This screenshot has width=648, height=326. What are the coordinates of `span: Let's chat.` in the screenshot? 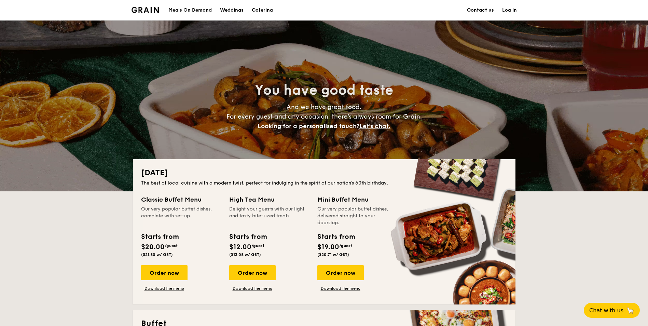 It's located at (375, 126).